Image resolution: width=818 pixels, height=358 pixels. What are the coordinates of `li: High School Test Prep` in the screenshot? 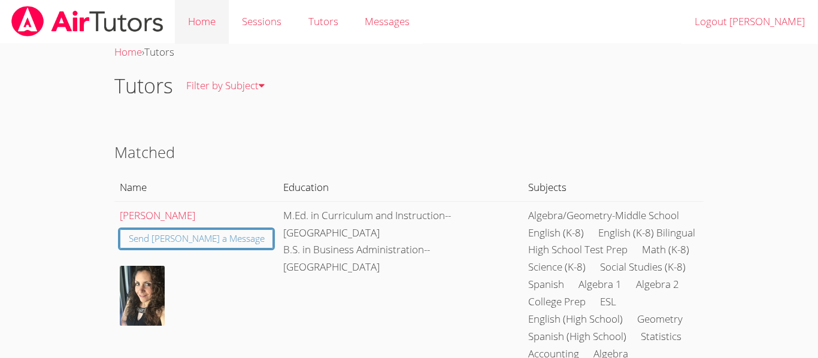 It's located at (578, 250).